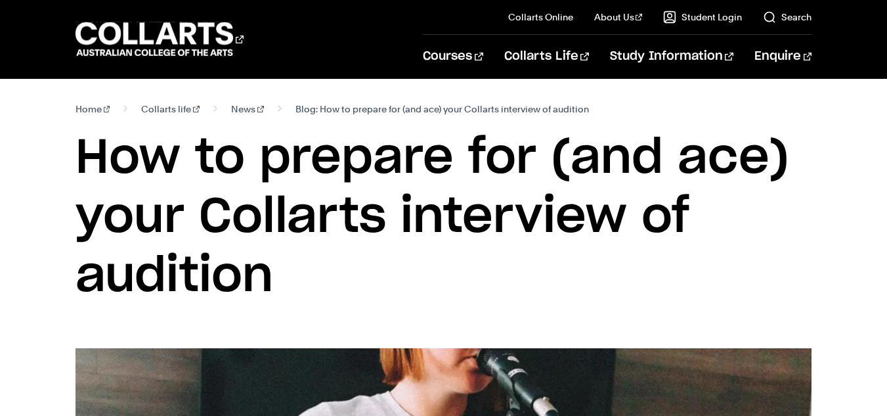  Describe the element at coordinates (672, 56) in the screenshot. I see `a: Study Information` at that location.